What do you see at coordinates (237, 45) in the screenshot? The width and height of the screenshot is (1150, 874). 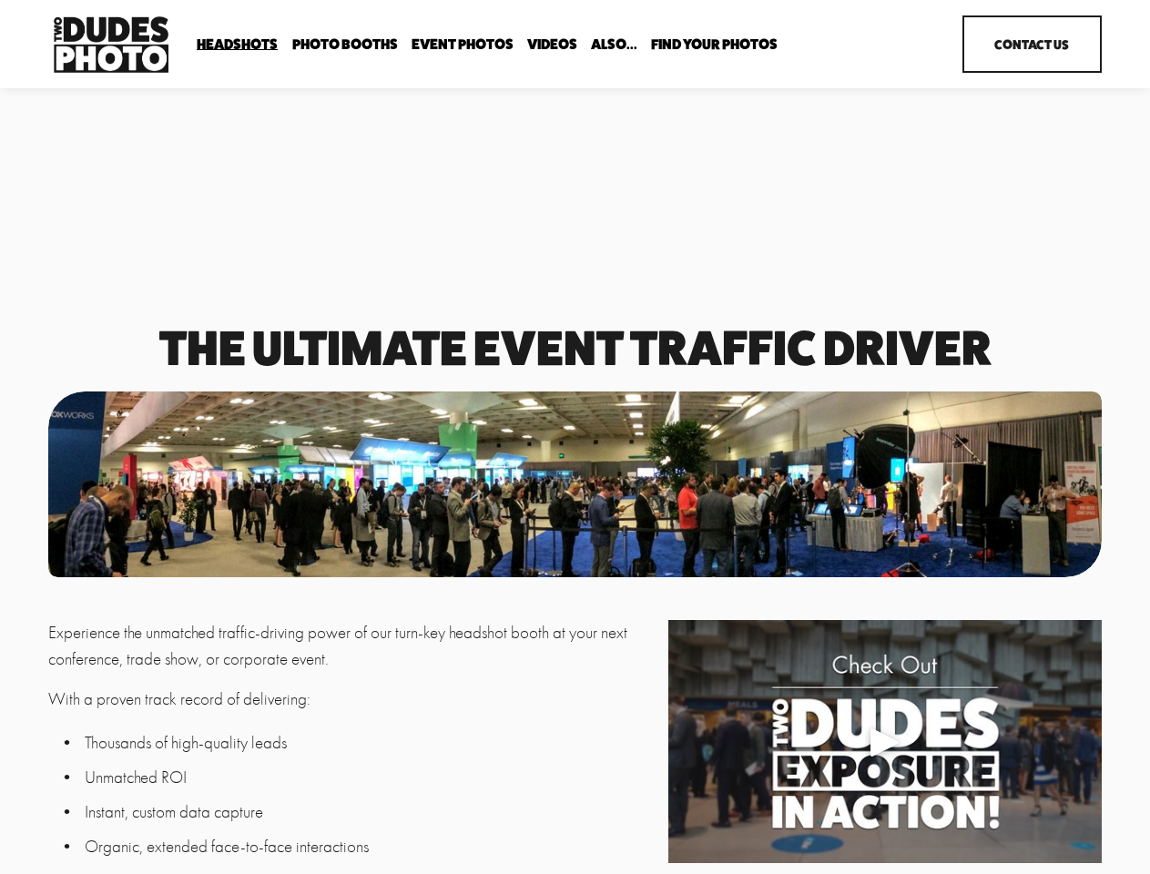 I see `span: Headshots` at bounding box center [237, 45].